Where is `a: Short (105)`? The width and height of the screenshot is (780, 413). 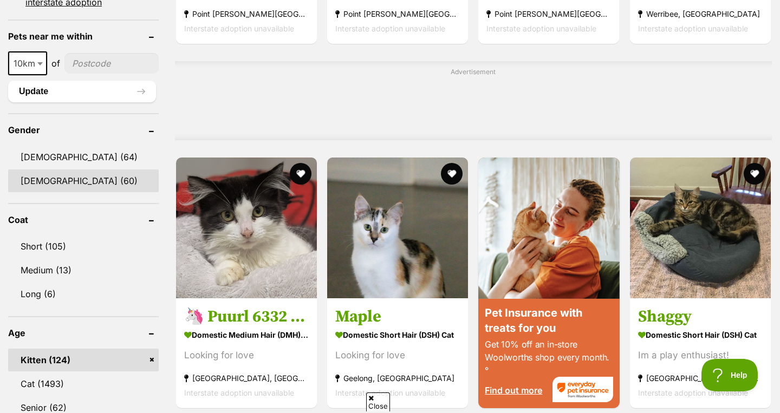 a: Short (105) is located at coordinates (83, 246).